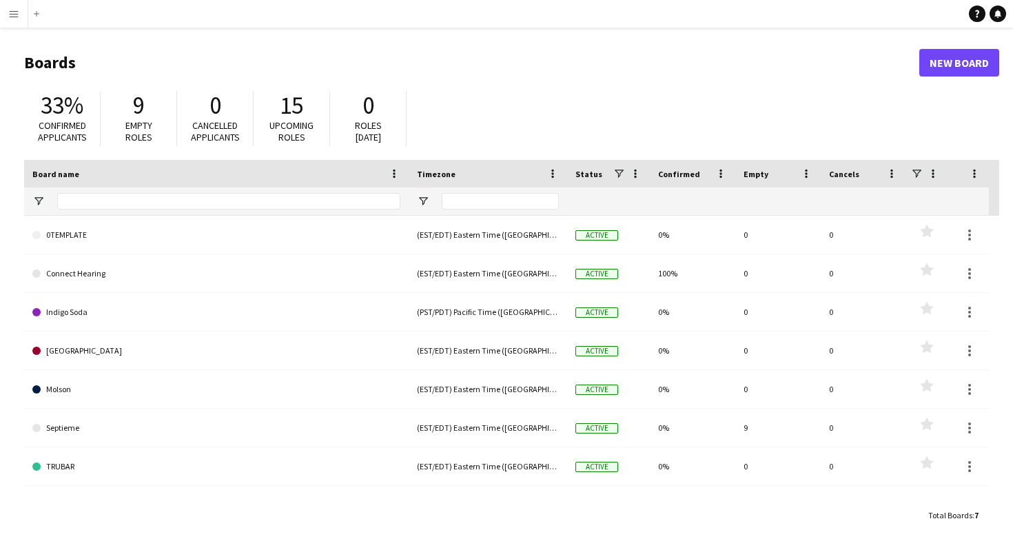 This screenshot has height=550, width=1013. What do you see at coordinates (436, 174) in the screenshot?
I see `span: Timezone` at bounding box center [436, 174].